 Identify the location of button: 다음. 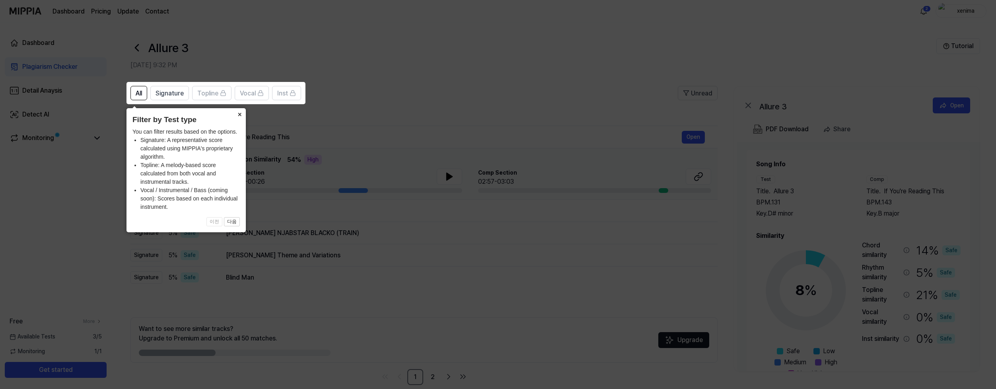
(232, 222).